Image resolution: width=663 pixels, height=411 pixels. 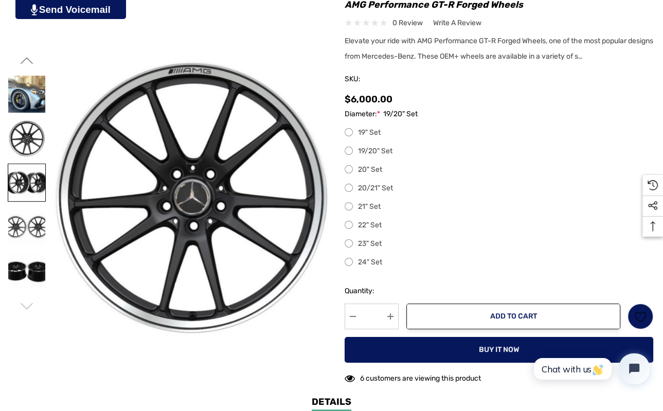 What do you see at coordinates (653, 226) in the screenshot?
I see `svg: Top` at bounding box center [653, 226].